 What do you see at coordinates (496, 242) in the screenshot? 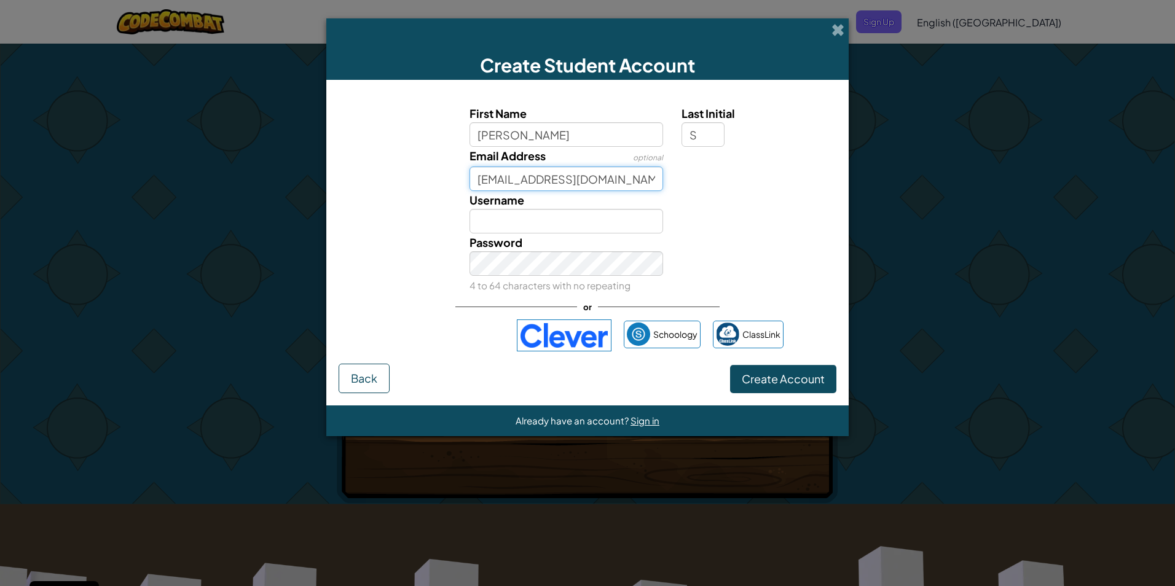
I see `span: Password` at bounding box center [496, 242].